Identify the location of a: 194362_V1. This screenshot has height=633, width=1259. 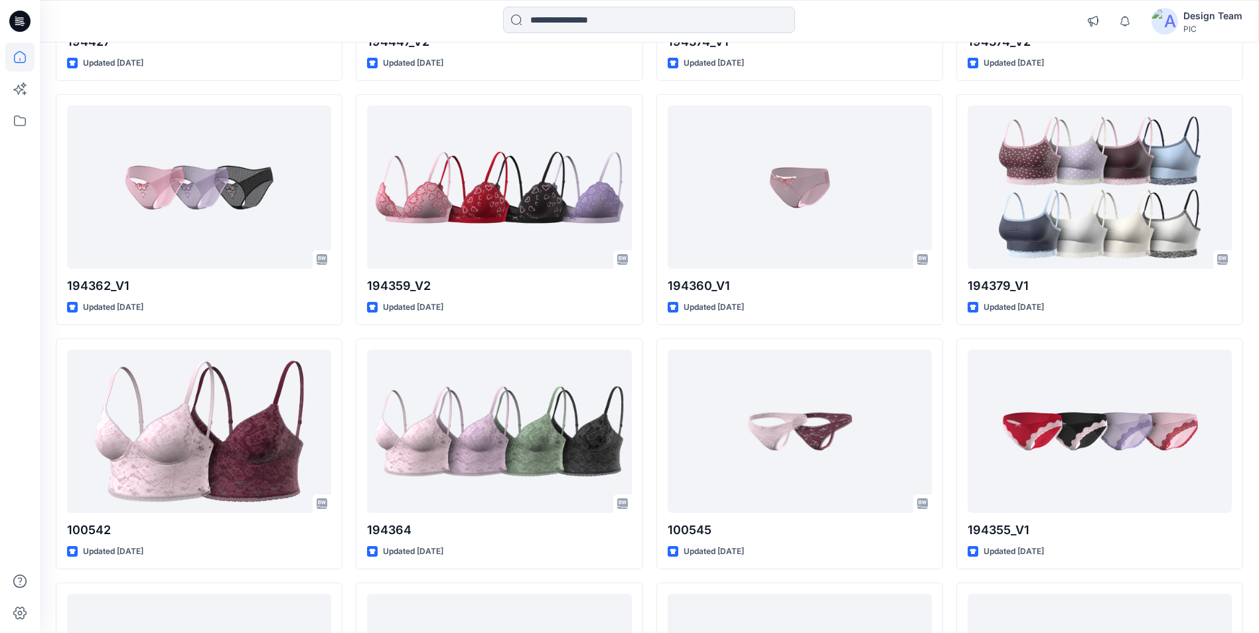
(199, 187).